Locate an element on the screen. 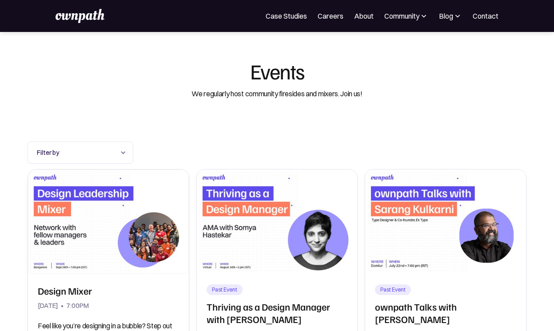  div: Events is located at coordinates (277, 71).